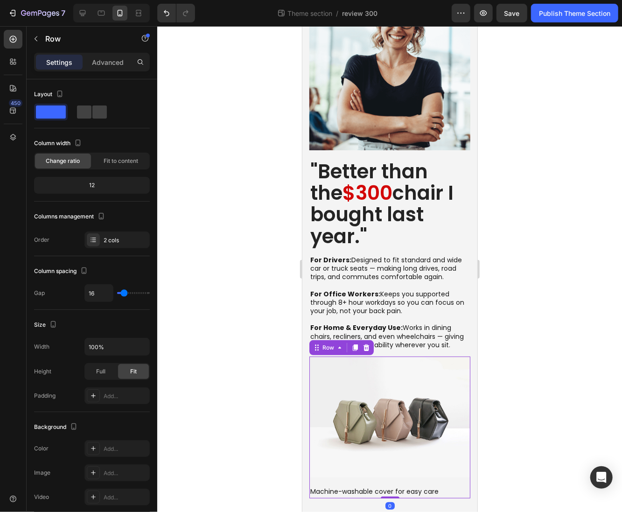  Describe the element at coordinates (42, 240) in the screenshot. I see `div: Order` at that location.